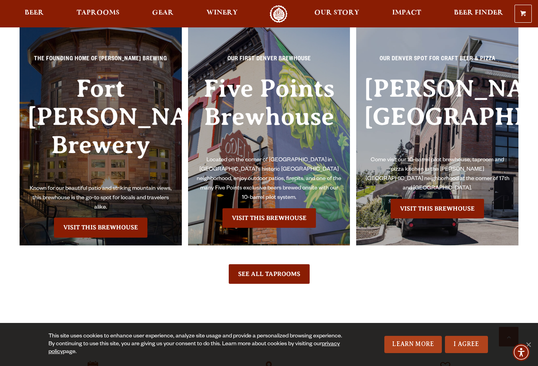 The width and height of the screenshot is (538, 366). Describe the element at coordinates (100, 198) in the screenshot. I see `p: Known for our beautiful patio and striking mountain views, this brewhouse is the go-to spot for l...` at that location.